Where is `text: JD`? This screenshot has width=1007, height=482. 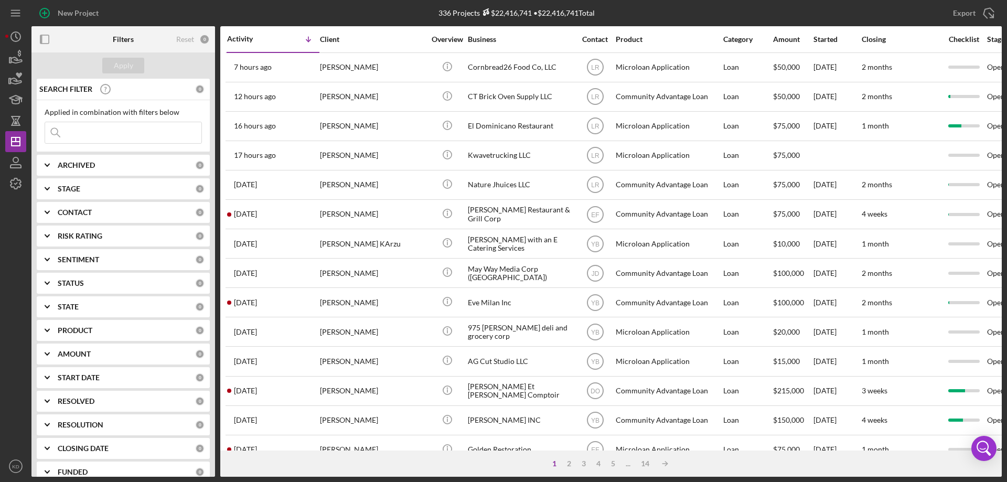 text: JD is located at coordinates (595, 273).